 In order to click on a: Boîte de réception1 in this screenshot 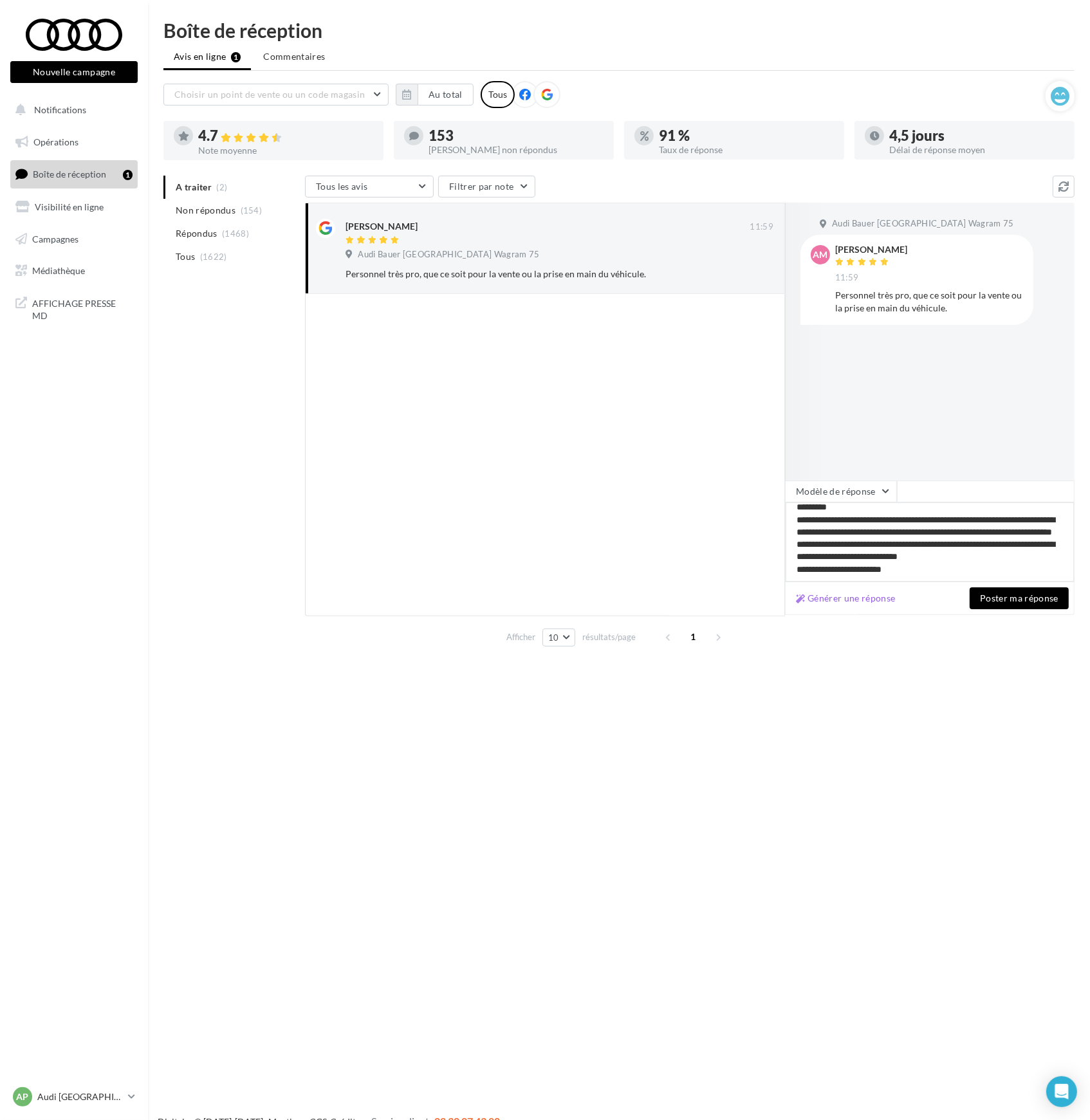, I will do `click(74, 174)`.